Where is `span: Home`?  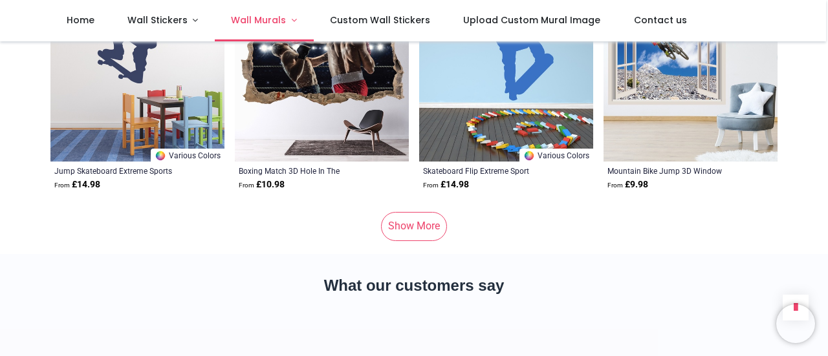 span: Home is located at coordinates (80, 20).